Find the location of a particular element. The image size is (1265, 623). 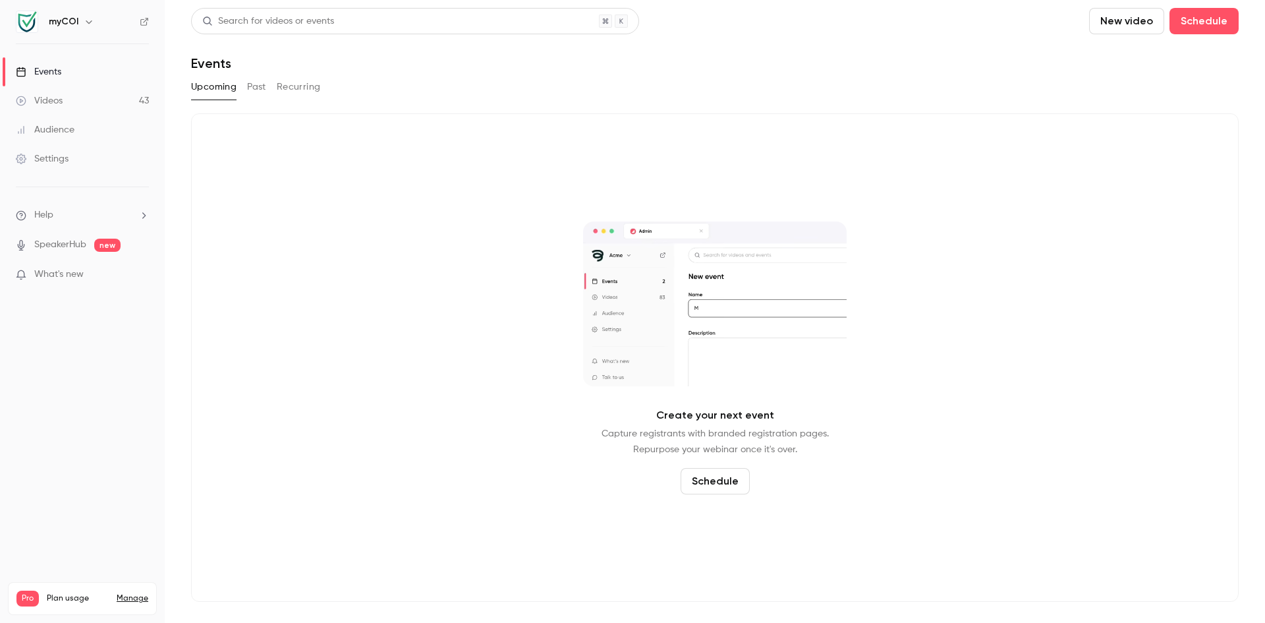

h1: Events is located at coordinates (211, 63).